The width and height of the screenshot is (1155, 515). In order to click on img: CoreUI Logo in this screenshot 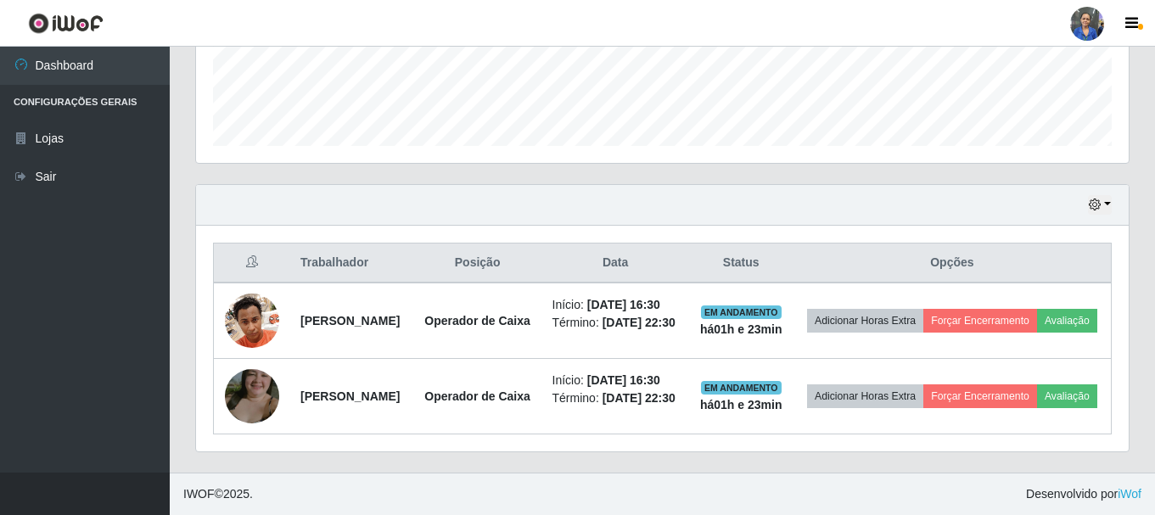, I will do `click(65, 23)`.